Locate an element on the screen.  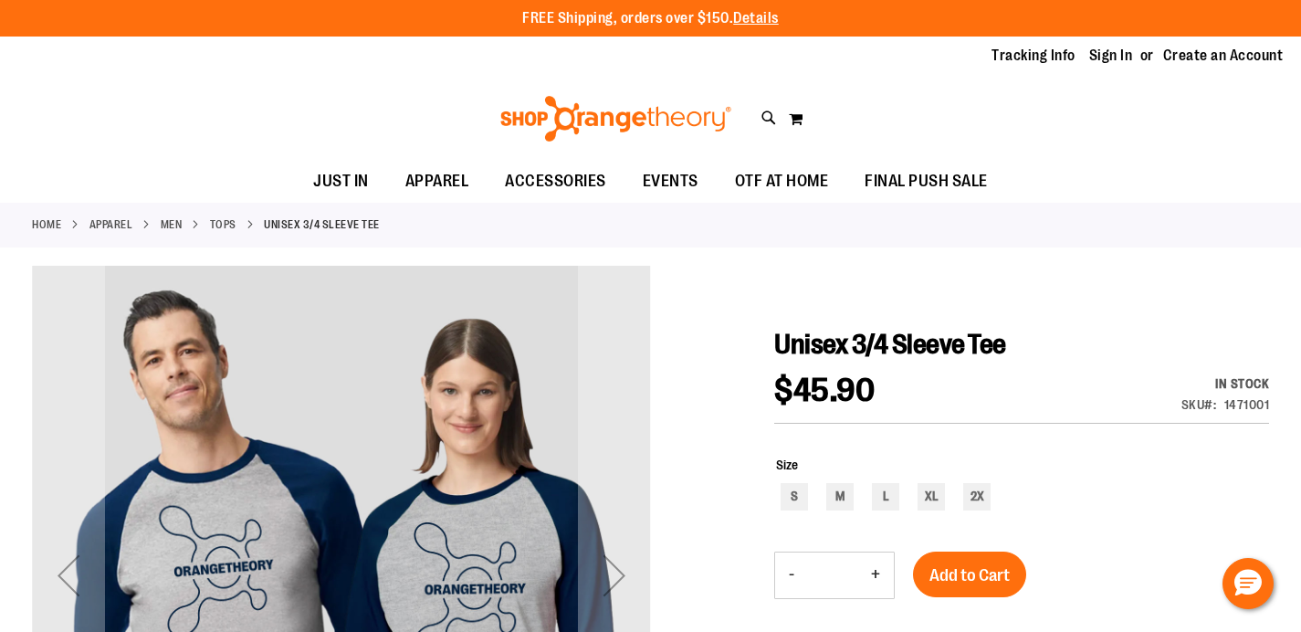
a: ACCESSORIES is located at coordinates (555, 182).